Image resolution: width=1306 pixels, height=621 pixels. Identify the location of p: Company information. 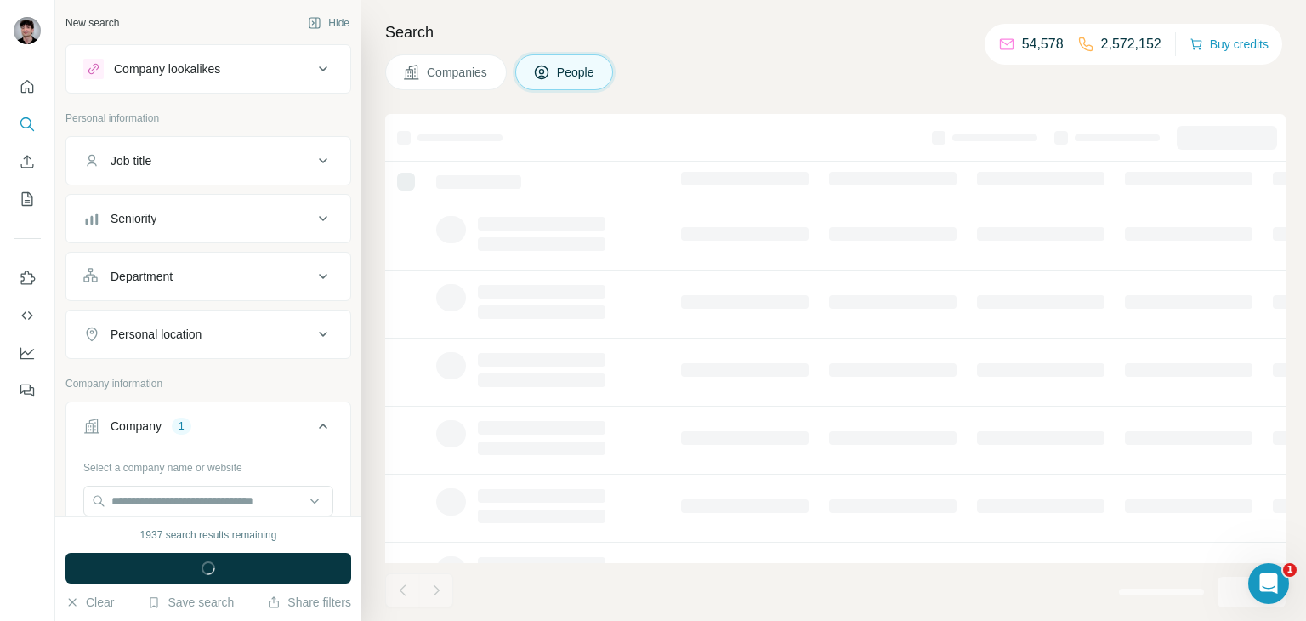
(208, 384).